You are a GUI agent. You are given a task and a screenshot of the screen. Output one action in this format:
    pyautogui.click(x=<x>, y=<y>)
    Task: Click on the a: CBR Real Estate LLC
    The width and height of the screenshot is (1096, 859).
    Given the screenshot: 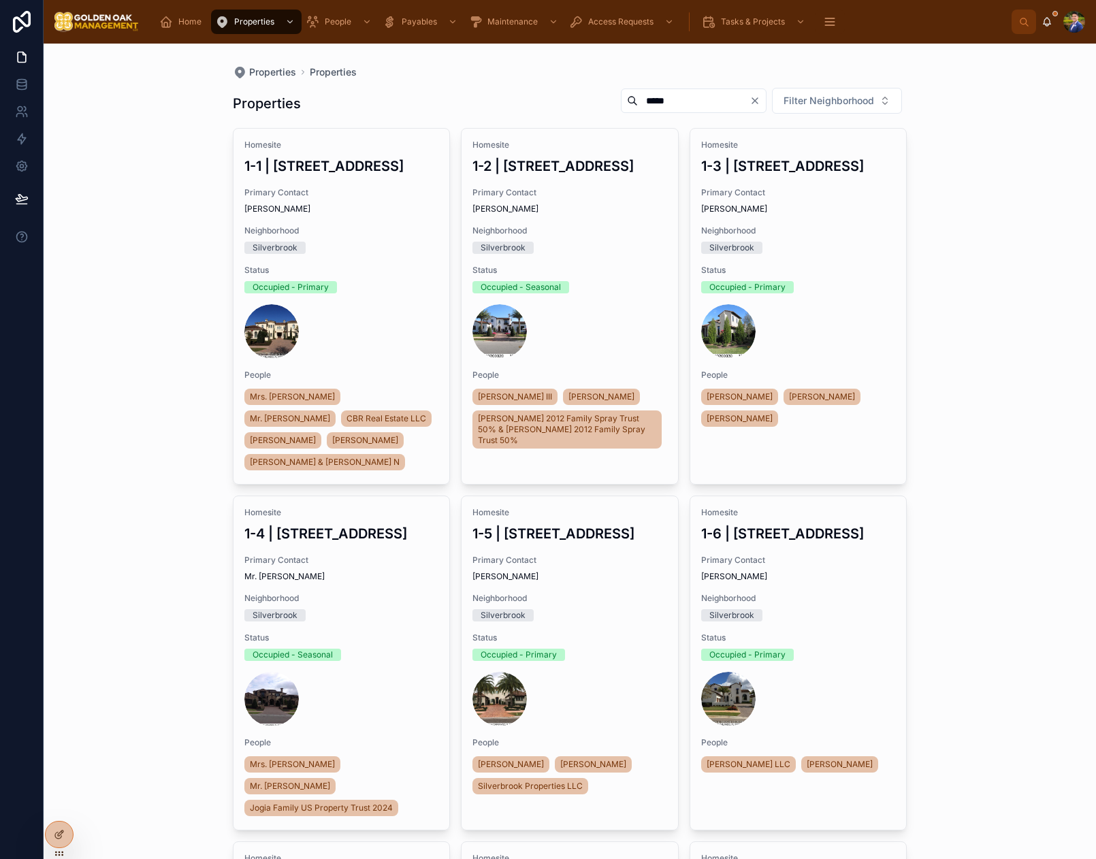 What is the action you would take?
    pyautogui.click(x=386, y=419)
    